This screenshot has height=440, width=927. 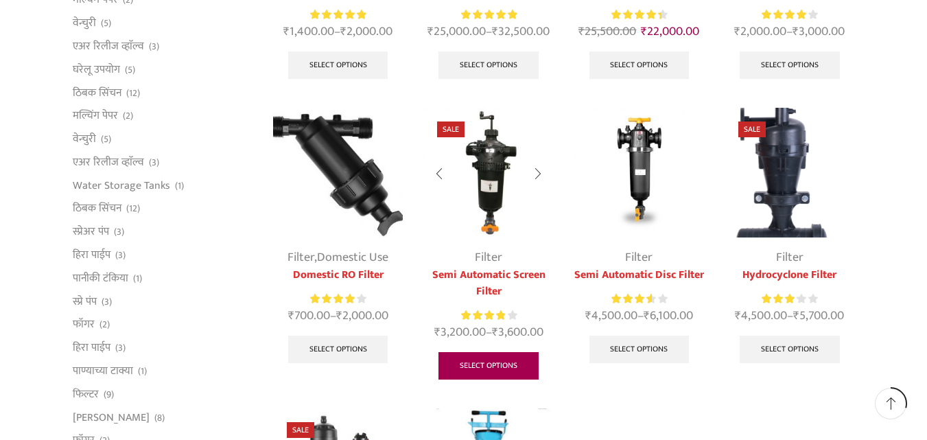 What do you see at coordinates (818, 315) in the screenshot?
I see `bdi: 5,700.00` at bounding box center [818, 315].